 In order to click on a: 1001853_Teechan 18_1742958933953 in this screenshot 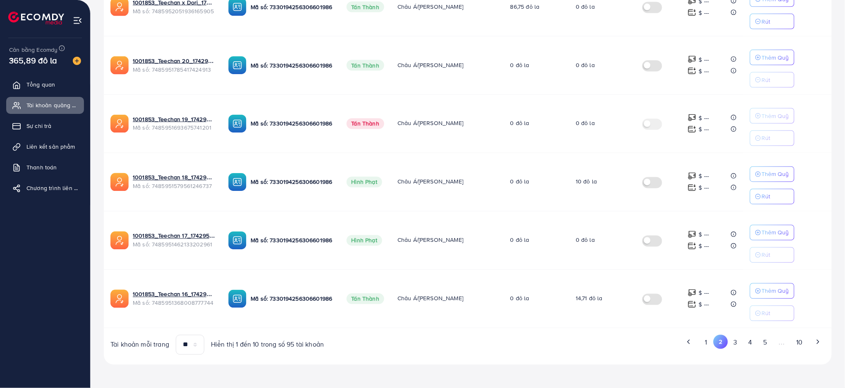, I will do `click(174, 177)`.